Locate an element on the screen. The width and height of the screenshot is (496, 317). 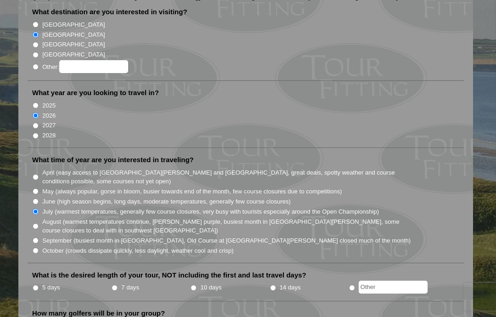
label: 7 days is located at coordinates (130, 287).